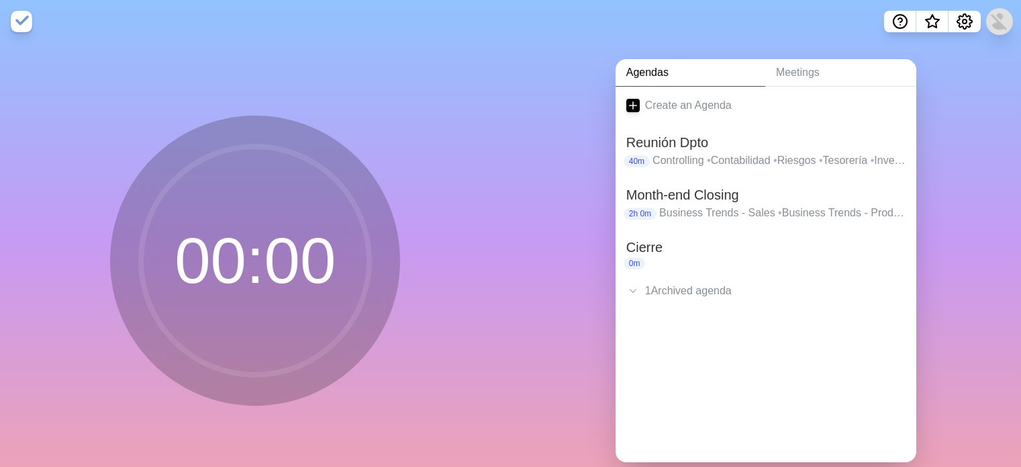 The width and height of the screenshot is (1021, 467). I want to click on p: 40m, so click(637, 161).